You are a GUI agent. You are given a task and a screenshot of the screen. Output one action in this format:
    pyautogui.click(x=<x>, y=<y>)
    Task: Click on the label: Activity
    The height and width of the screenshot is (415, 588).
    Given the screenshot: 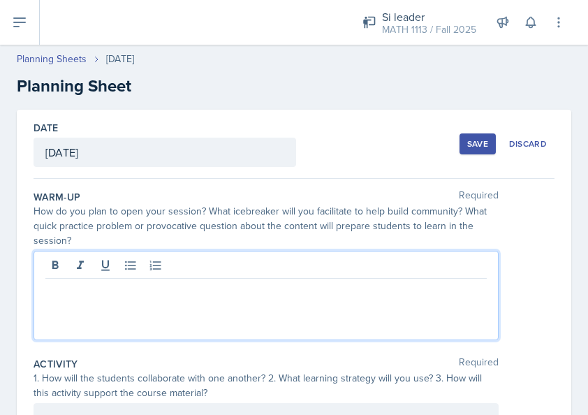 What is the action you would take?
    pyautogui.click(x=56, y=364)
    